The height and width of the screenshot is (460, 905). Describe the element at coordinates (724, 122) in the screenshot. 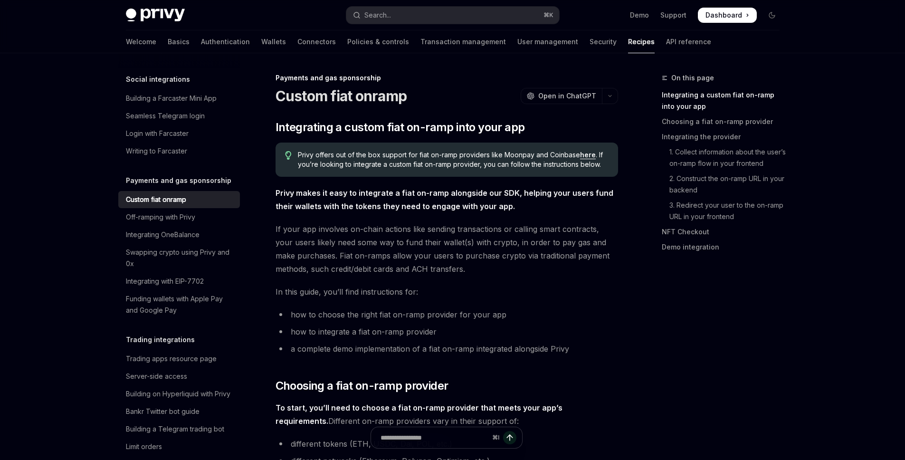

I see `a: Choosing a fiat on-ramp provider` at that location.